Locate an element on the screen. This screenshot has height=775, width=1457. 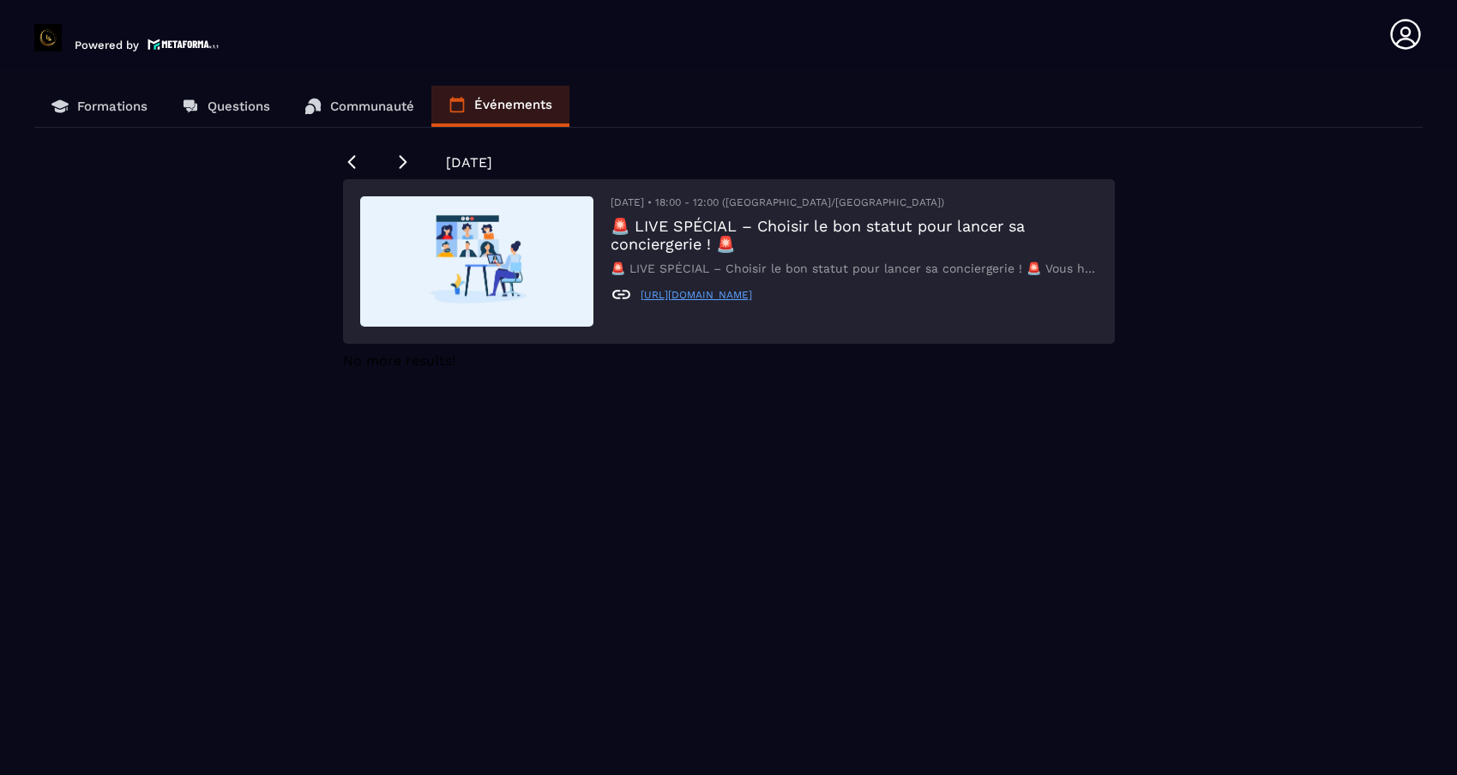
a: Questions is located at coordinates (226, 106).